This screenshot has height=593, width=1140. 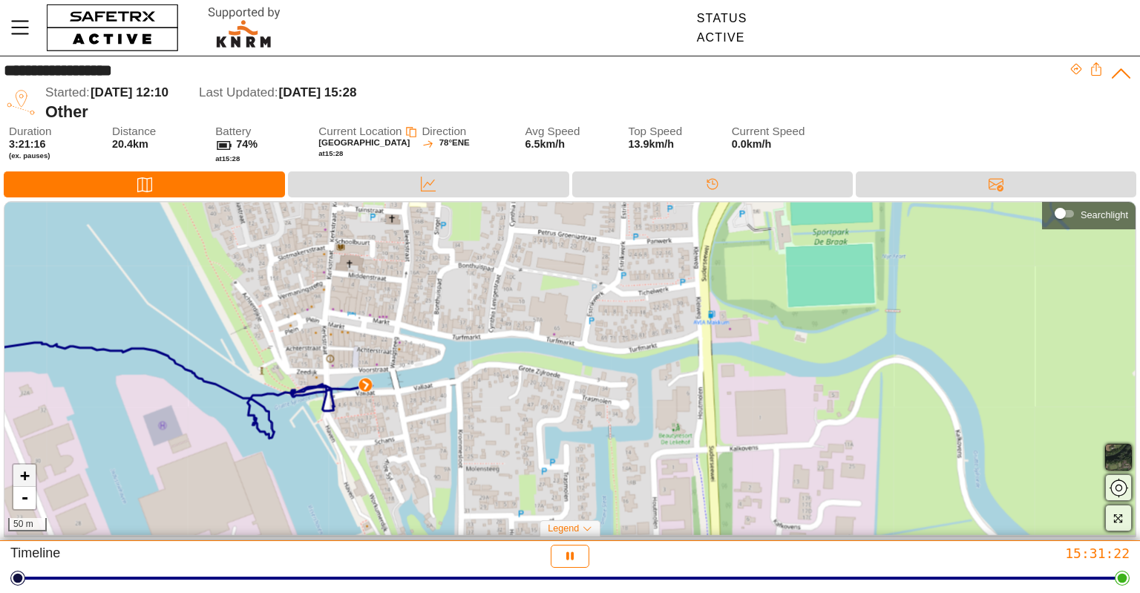 I want to click on div: Messages, so click(x=996, y=184).